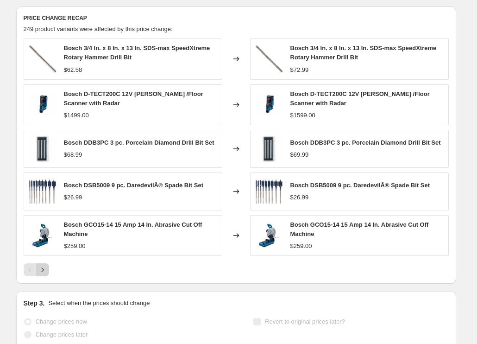 The width and height of the screenshot is (477, 344). Describe the element at coordinates (99, 303) in the screenshot. I see `p: Select when the prices should change` at that location.